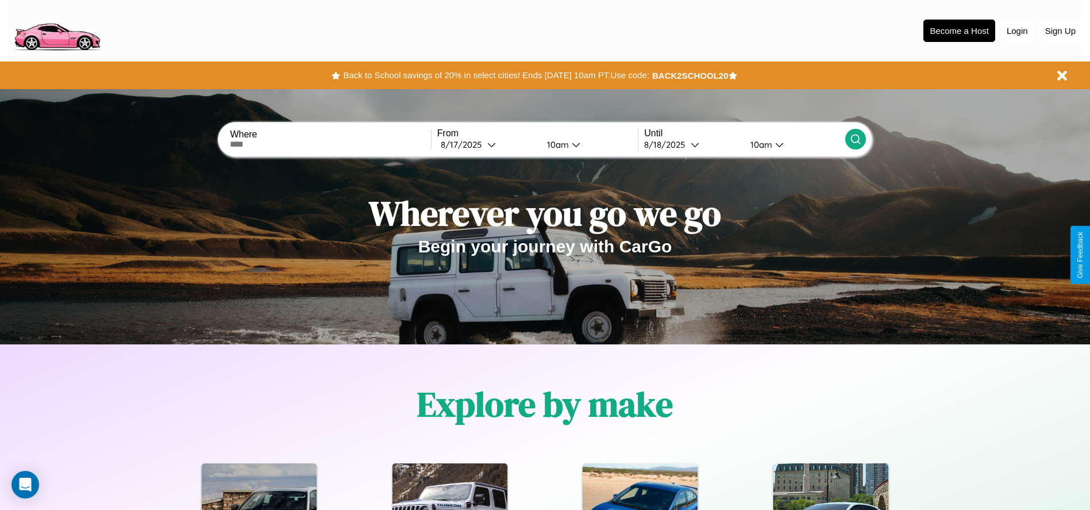 This screenshot has width=1090, height=510. Describe the element at coordinates (330, 134) in the screenshot. I see `label: Where` at that location.